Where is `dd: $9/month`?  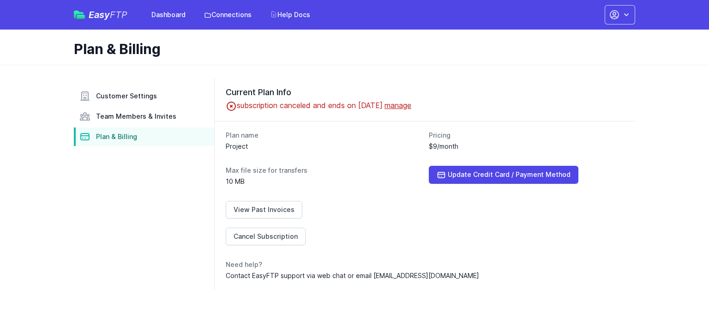
dd: $9/month is located at coordinates (527, 146).